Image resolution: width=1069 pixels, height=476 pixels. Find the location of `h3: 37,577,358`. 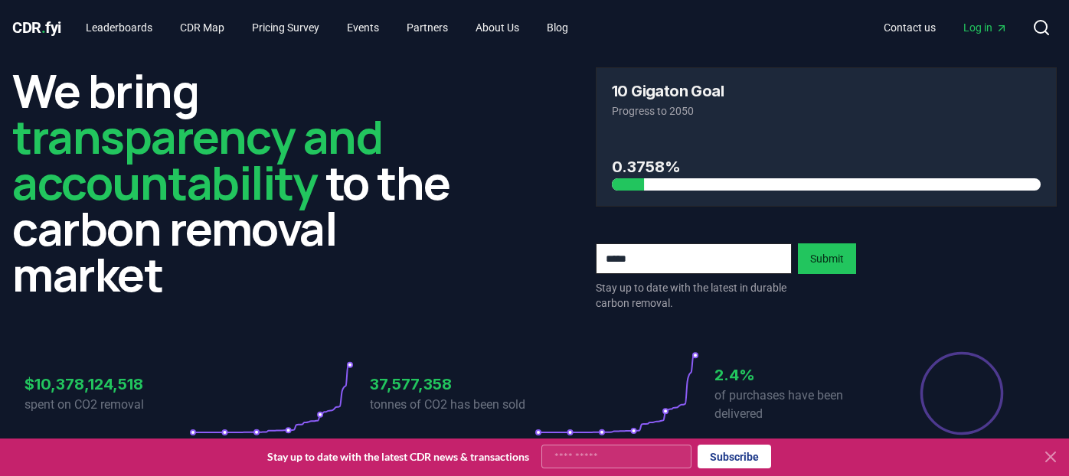

h3: 37,577,358 is located at coordinates (452, 384).